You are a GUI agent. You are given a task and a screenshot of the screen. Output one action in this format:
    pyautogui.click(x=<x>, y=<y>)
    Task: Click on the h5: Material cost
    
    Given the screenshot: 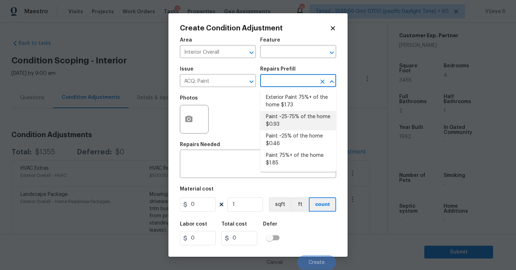 What is the action you would take?
    pyautogui.click(x=197, y=189)
    